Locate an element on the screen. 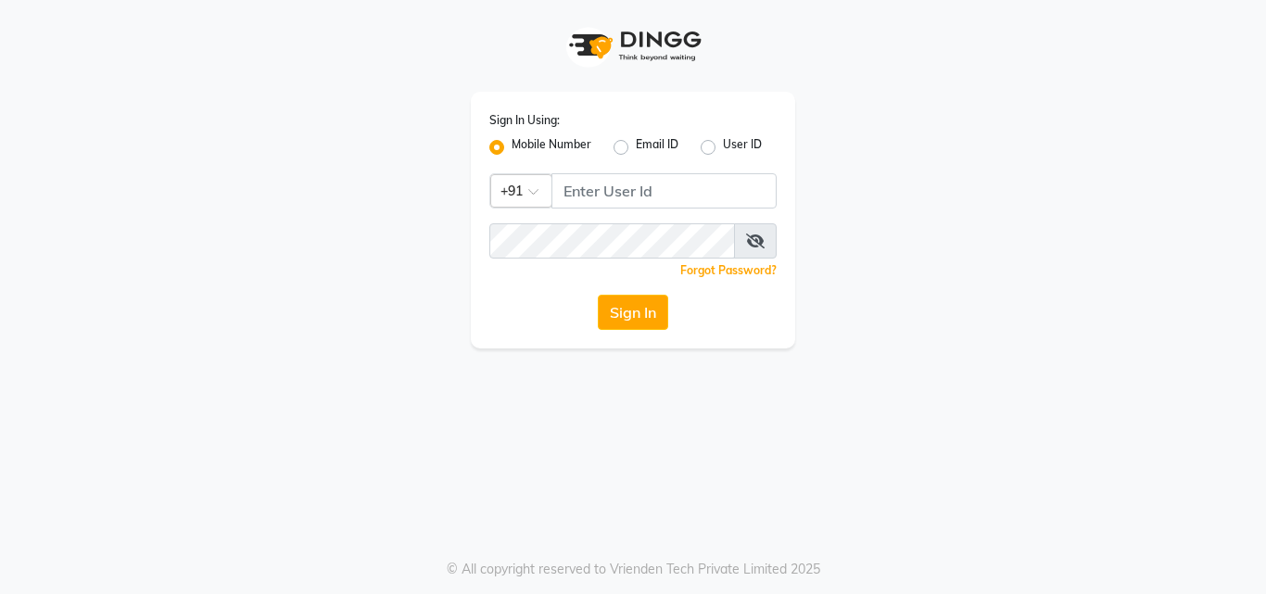 This screenshot has height=594, width=1266. label: Email ID is located at coordinates (657, 147).